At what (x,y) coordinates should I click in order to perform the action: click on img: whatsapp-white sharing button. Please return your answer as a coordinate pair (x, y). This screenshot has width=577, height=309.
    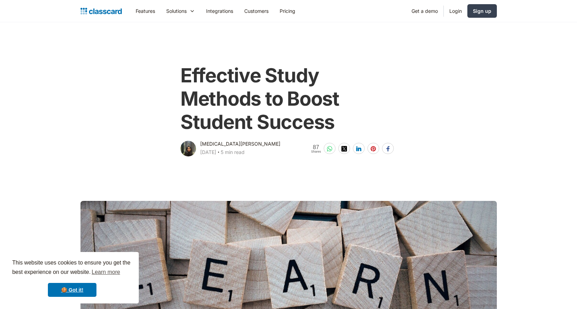
    Looking at the image, I should click on (330, 149).